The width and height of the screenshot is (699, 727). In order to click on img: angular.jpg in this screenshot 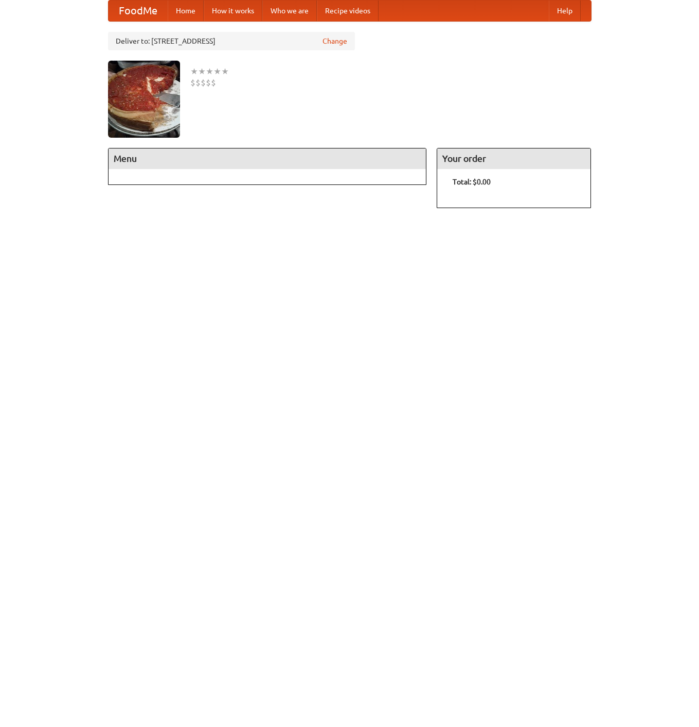, I will do `click(144, 99)`.